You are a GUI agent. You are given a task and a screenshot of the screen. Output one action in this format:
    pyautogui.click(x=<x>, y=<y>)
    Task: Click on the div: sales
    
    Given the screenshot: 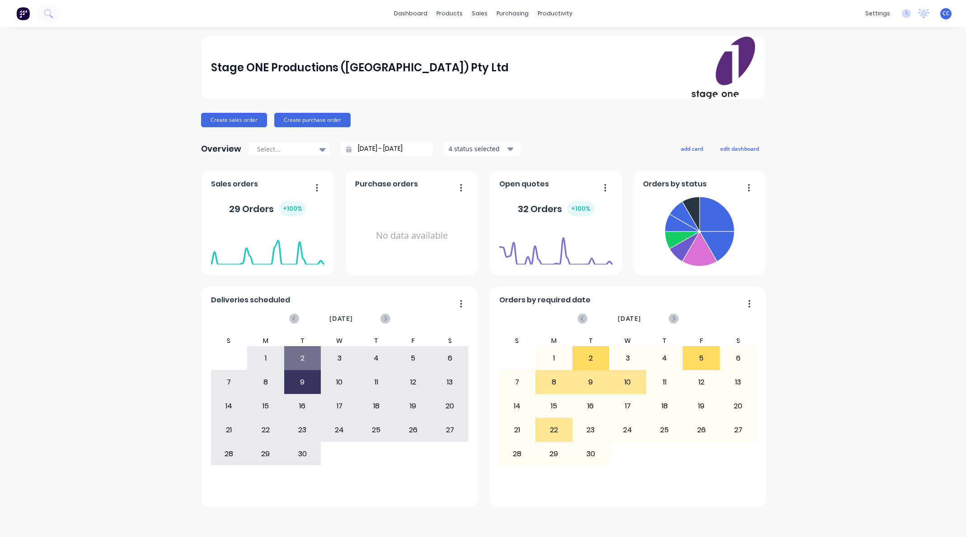 What is the action you would take?
    pyautogui.click(x=479, y=14)
    